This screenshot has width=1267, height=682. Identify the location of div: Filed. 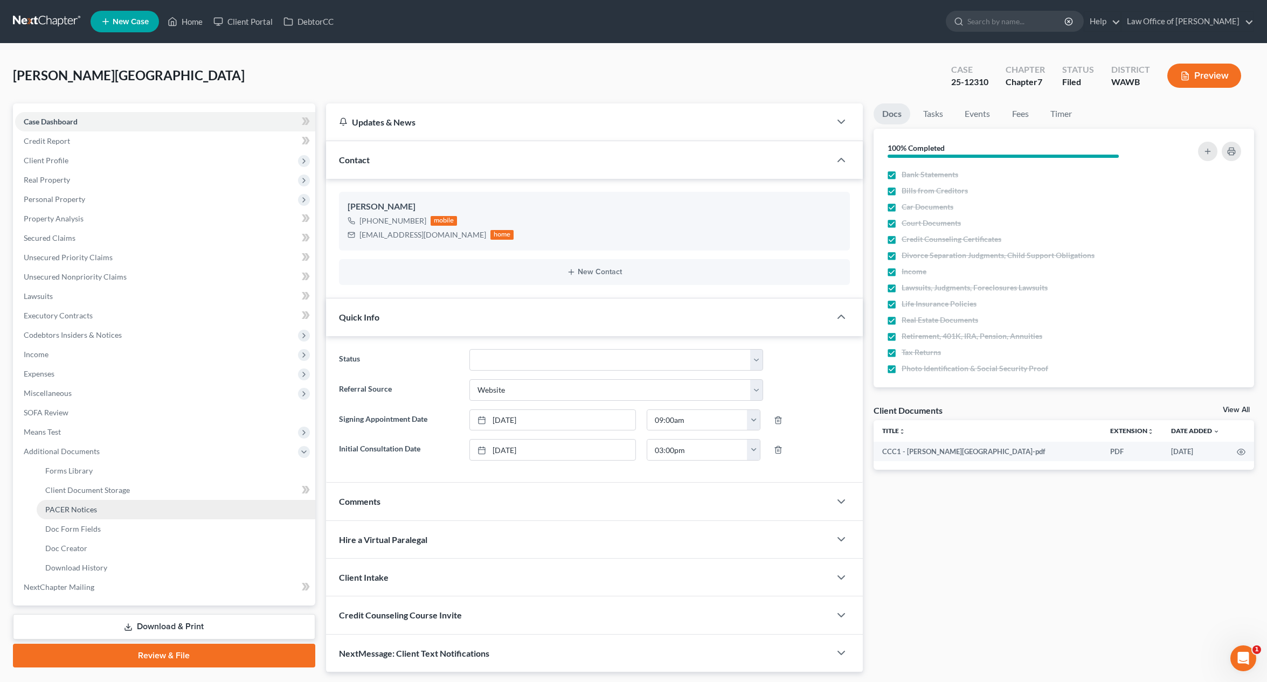
(1078, 82).